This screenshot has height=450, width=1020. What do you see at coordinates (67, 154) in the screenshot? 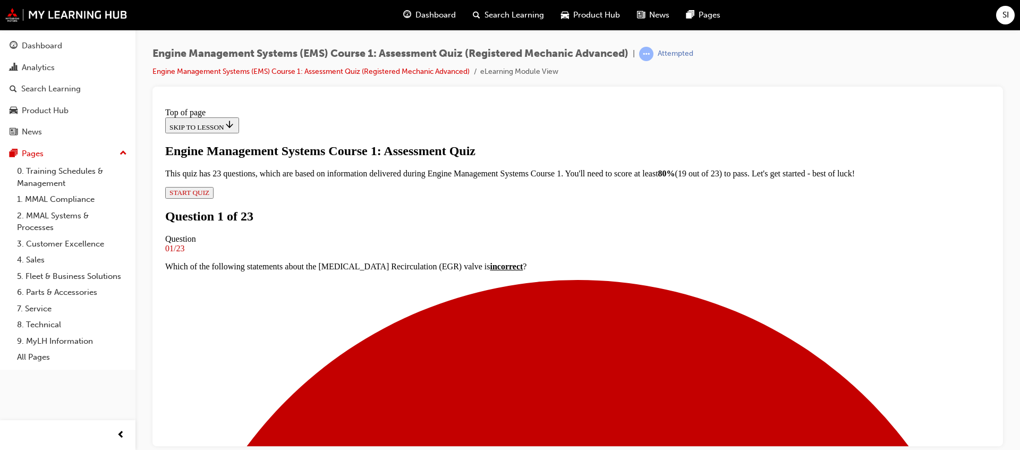
I see `button: Pages` at bounding box center [67, 154].